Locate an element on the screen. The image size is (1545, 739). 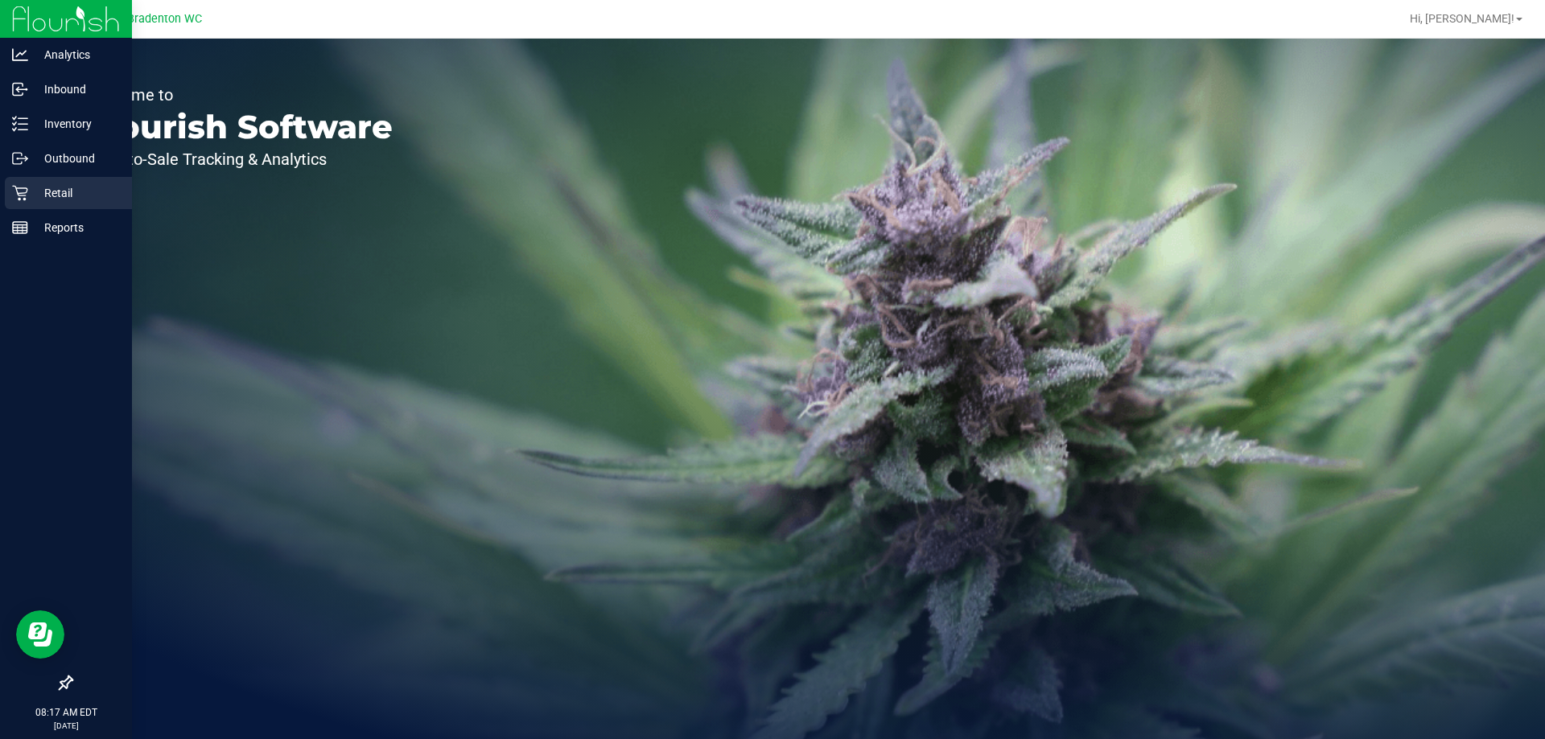
inline-svg: Inventory is located at coordinates (20, 124).